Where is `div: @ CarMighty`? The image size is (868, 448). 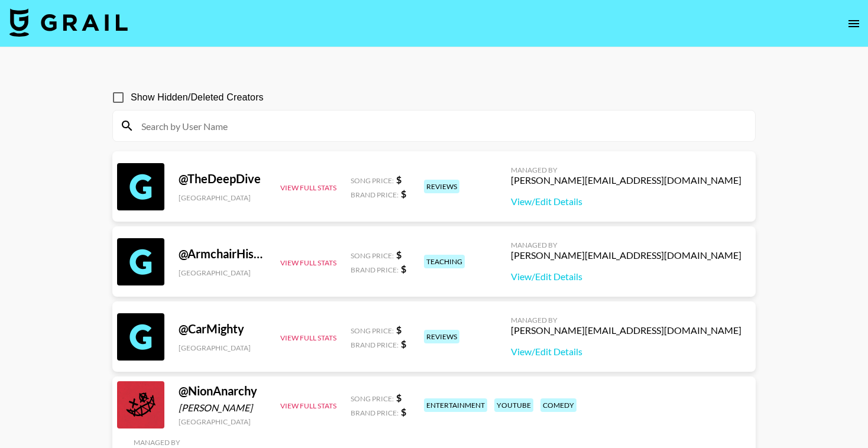 div: @ CarMighty is located at coordinates (222, 329).